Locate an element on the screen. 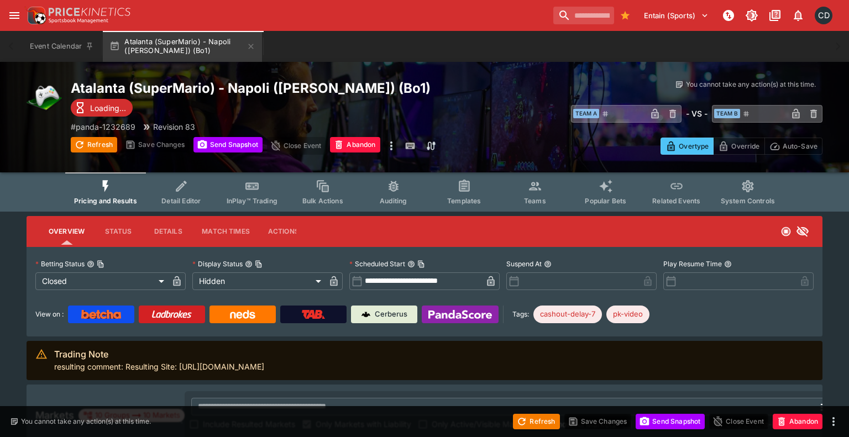 The width and height of the screenshot is (849, 437). button: Play Resume Time is located at coordinates (728, 264).